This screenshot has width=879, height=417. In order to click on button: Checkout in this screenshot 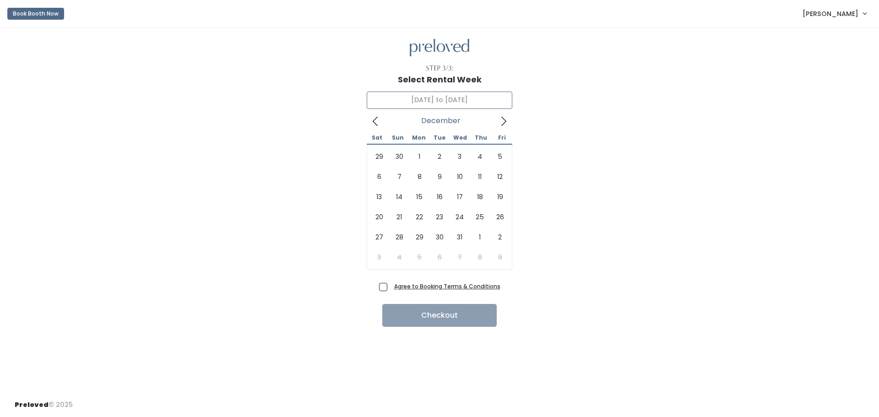, I will do `click(439, 315)`.